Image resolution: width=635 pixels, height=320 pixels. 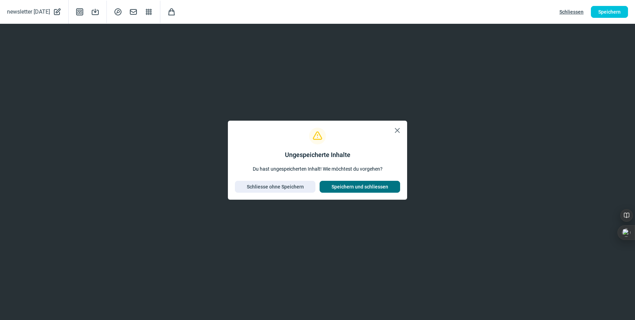 I want to click on button: Schliessen, so click(x=571, y=12).